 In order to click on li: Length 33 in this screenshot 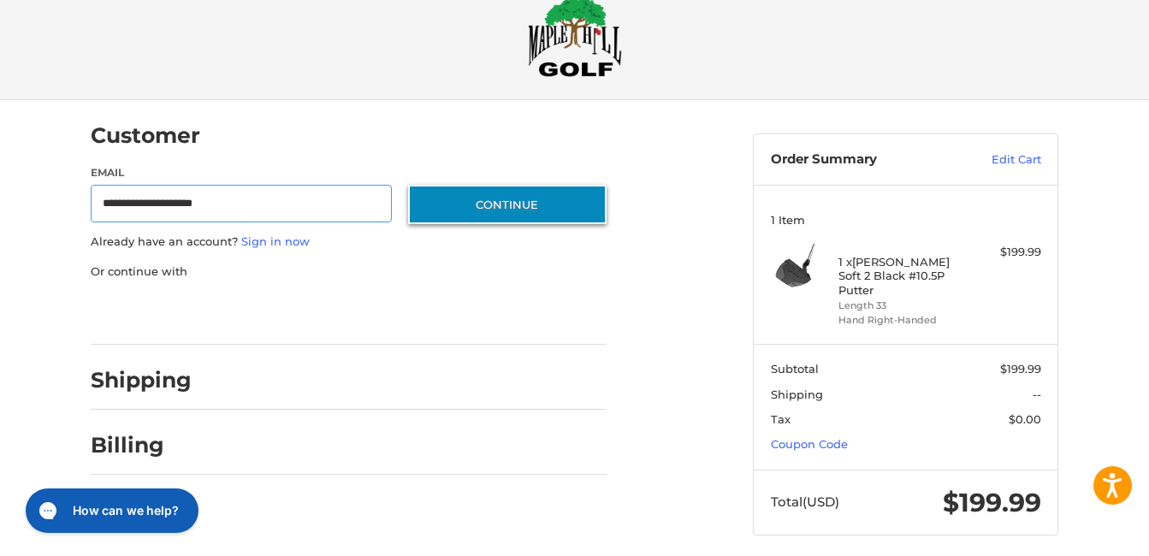, I will do `click(903, 305)`.